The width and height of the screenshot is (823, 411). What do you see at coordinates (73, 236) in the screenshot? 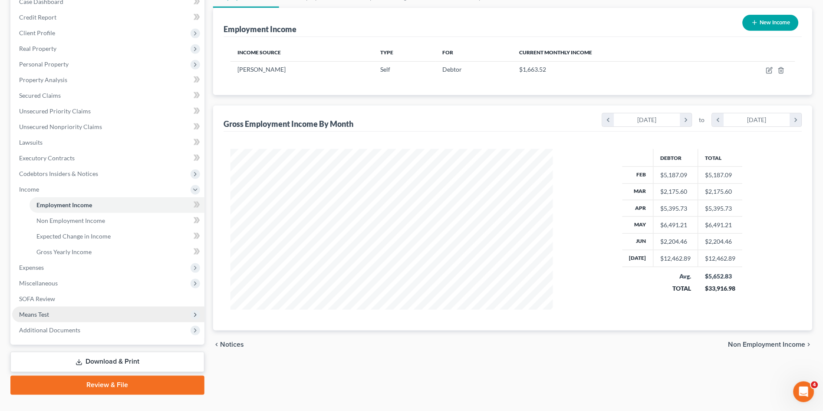
I see `span: Expected Change in Income` at bounding box center [73, 236].